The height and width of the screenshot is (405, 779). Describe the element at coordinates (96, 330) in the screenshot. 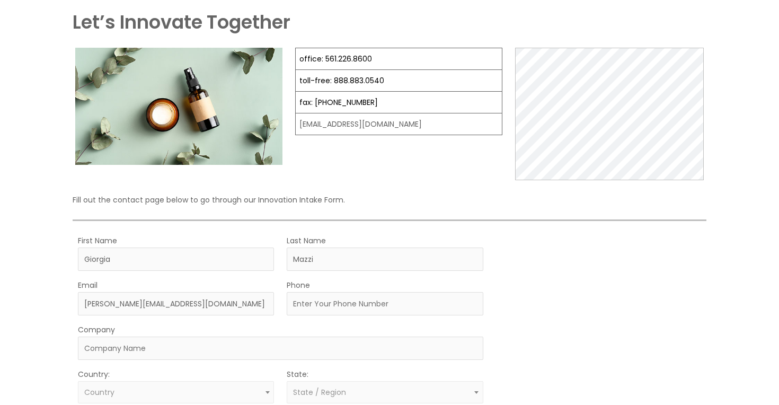

I see `label: Company` at that location.